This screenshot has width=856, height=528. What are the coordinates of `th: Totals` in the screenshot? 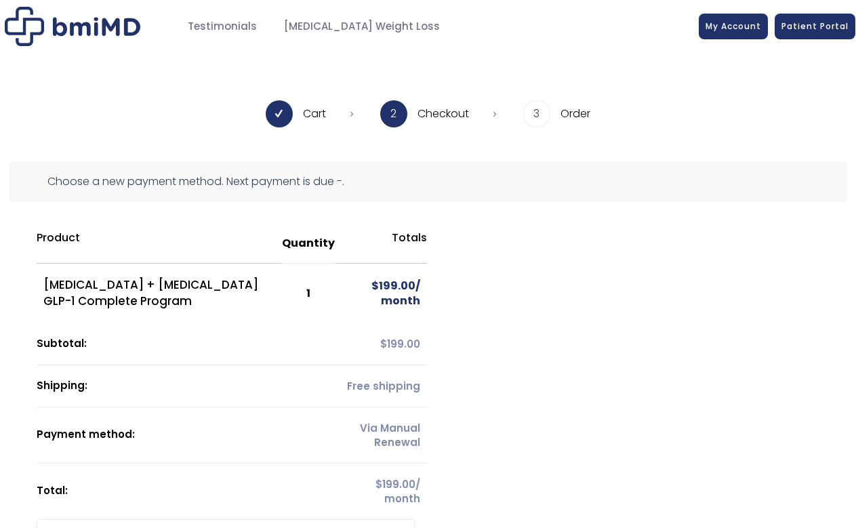 It's located at (382, 243).